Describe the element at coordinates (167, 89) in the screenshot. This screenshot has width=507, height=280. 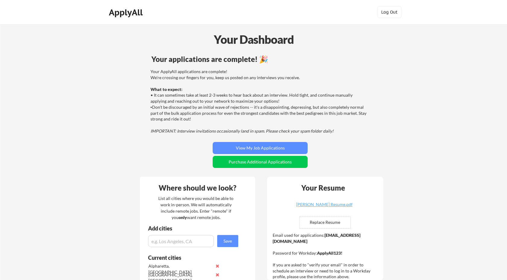
I see `strong: What to expect:` at that location.